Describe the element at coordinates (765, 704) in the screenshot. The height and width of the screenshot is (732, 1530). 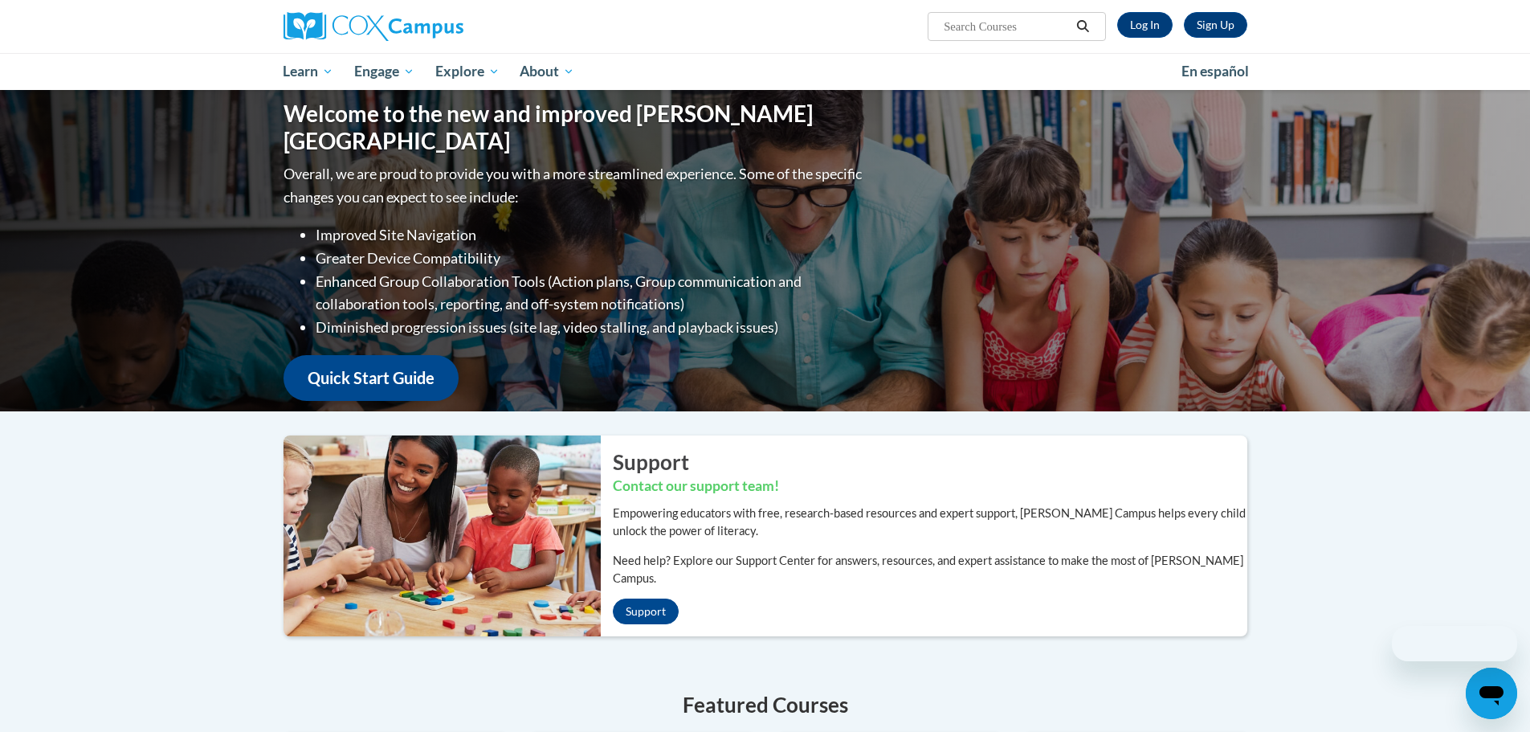
I see `h4: Featured Courses` at that location.